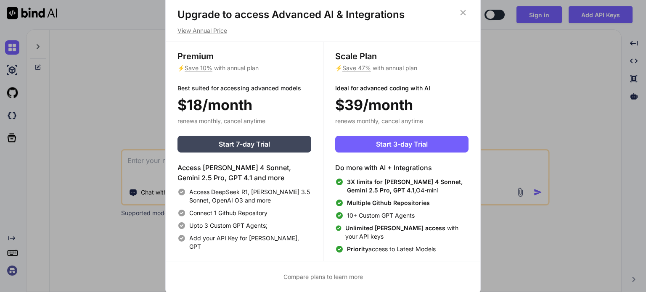  I want to click on span: Upto 3 Custom GPT Agents;, so click(228, 226).